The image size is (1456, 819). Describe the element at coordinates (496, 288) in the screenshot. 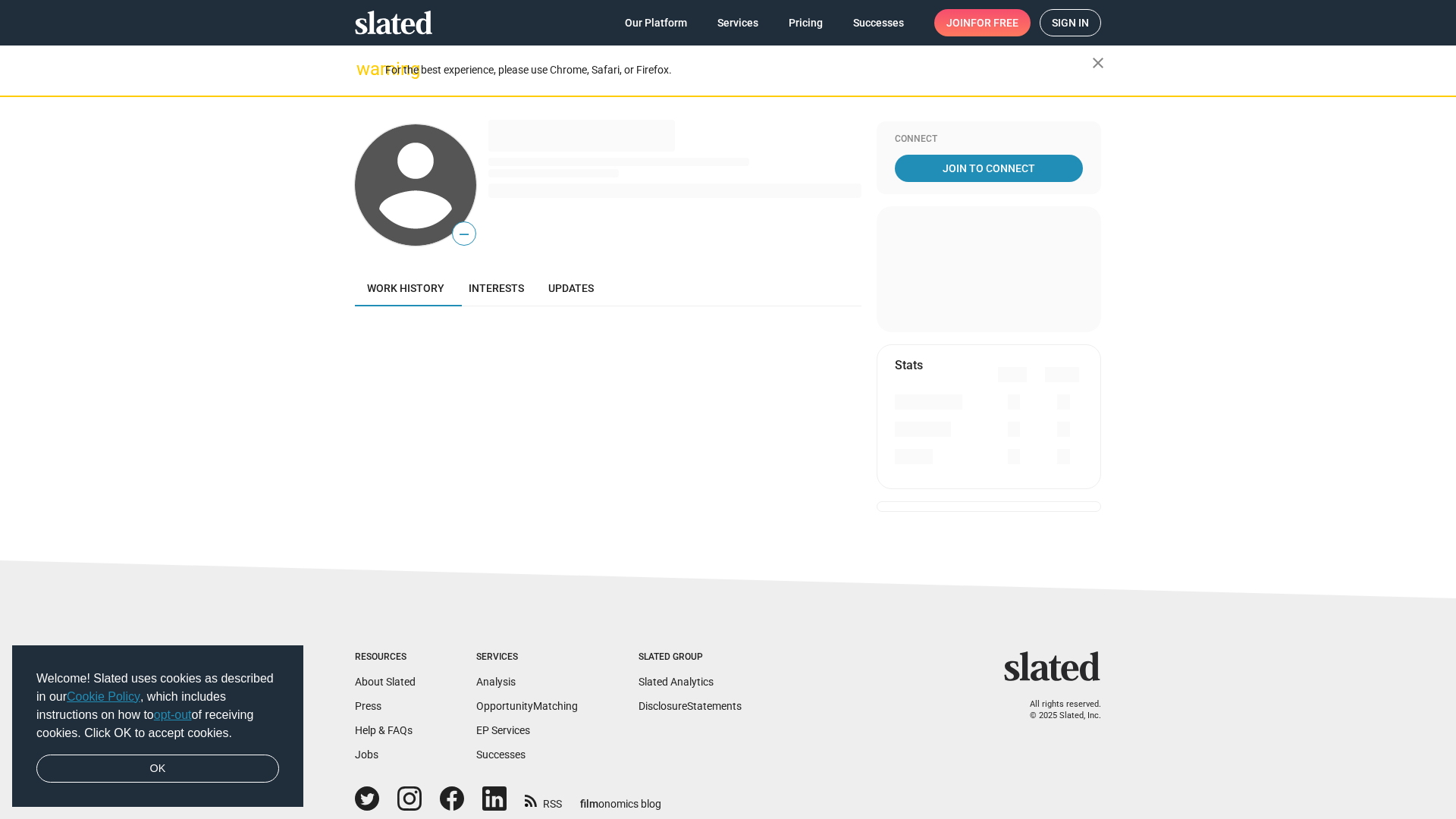

I see `span: Interests` at that location.